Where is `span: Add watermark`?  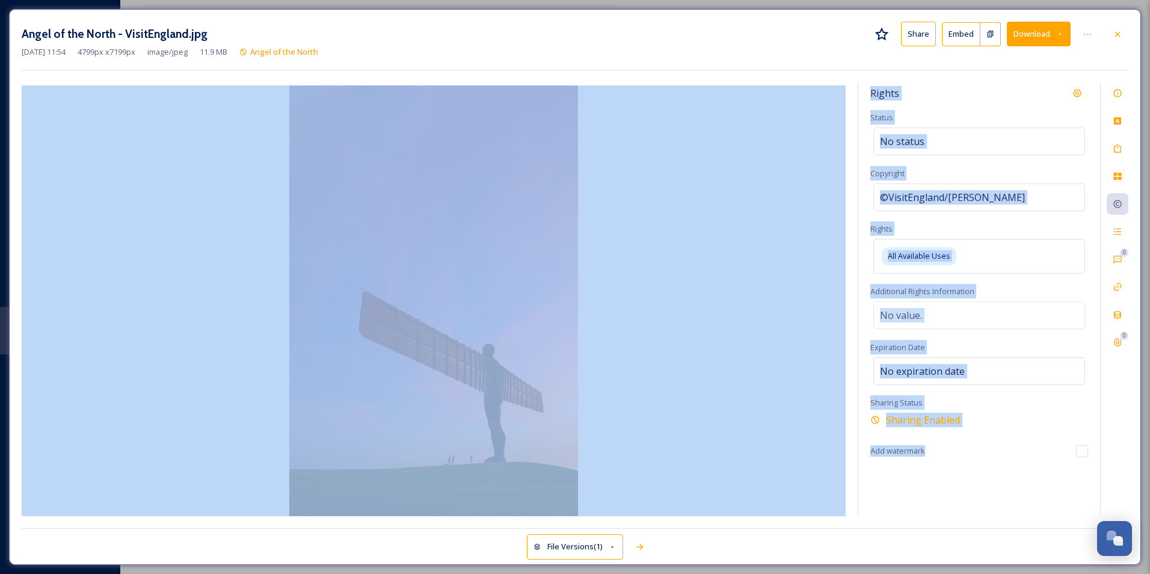
span: Add watermark is located at coordinates (897, 451).